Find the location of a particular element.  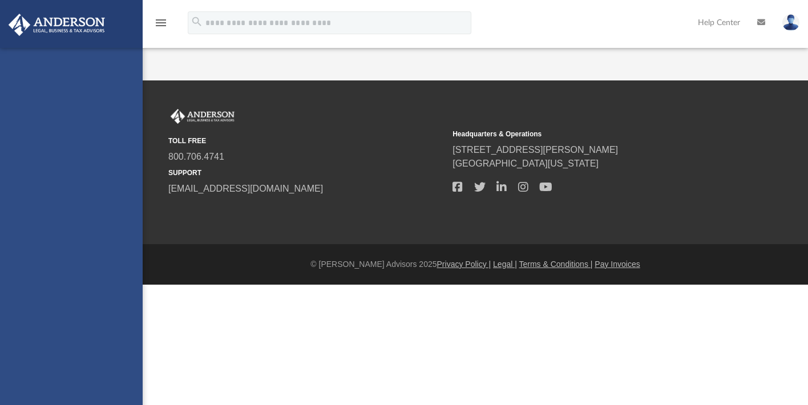

a: Pay Invoices is located at coordinates (617, 264).